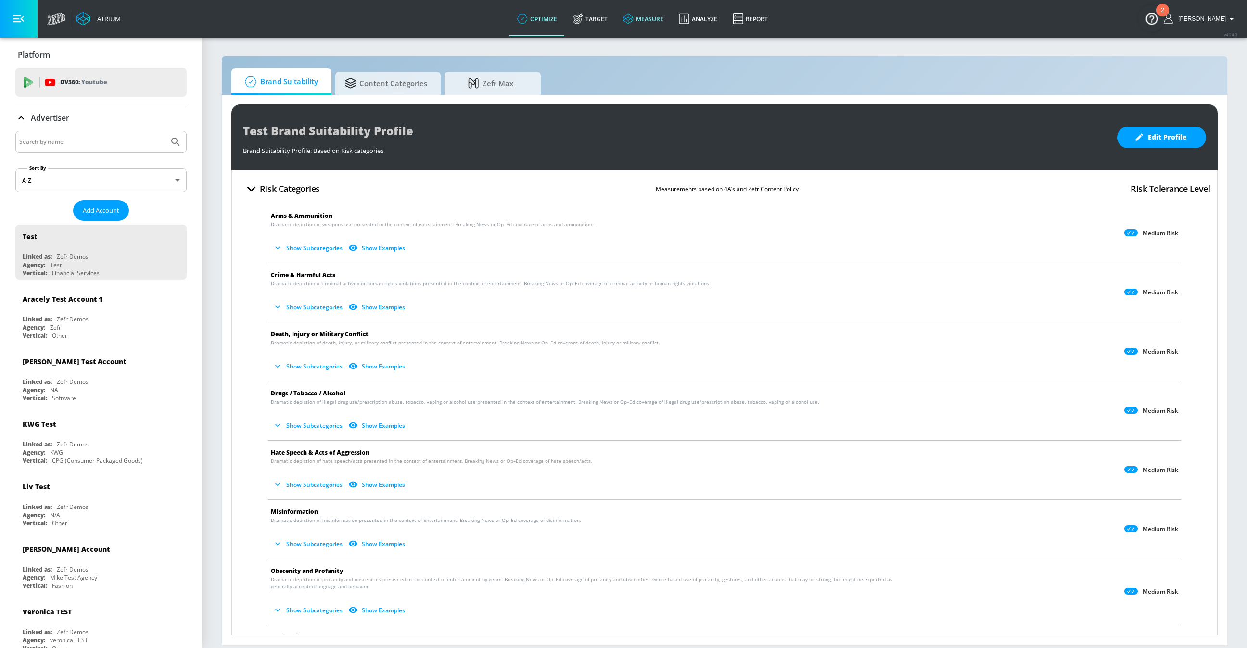 The width and height of the screenshot is (1247, 648). Describe the element at coordinates (101, 440) in the screenshot. I see `div: KWG TestLinked as:Zefr DemosAgency:KWGVertical:CPG (Consumer Packaged Goods)` at that location.